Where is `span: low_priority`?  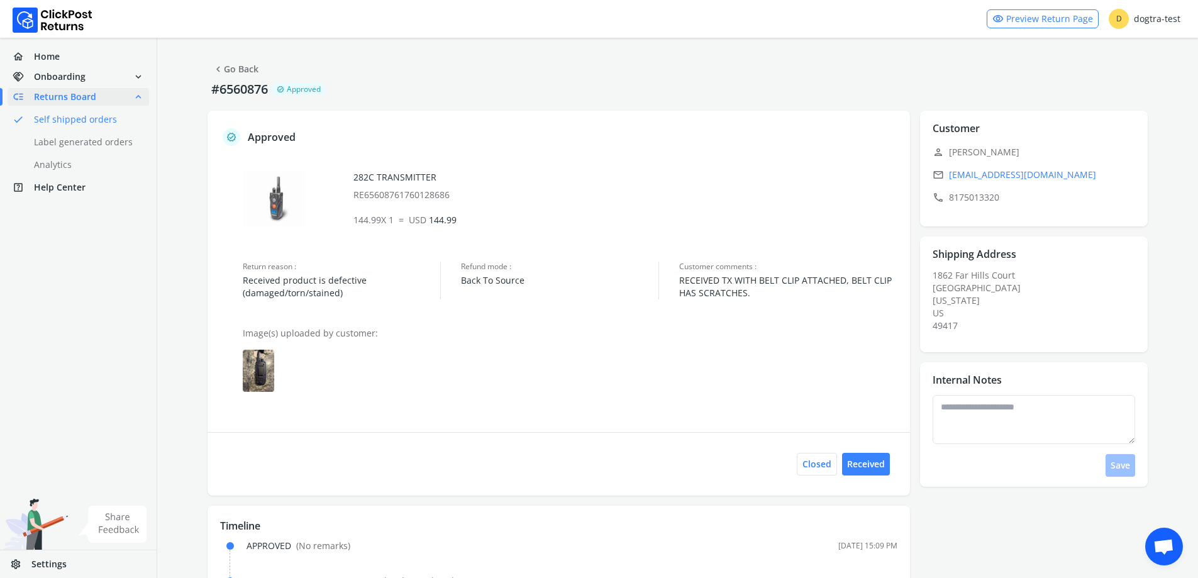 span: low_priority is located at coordinates (23, 97).